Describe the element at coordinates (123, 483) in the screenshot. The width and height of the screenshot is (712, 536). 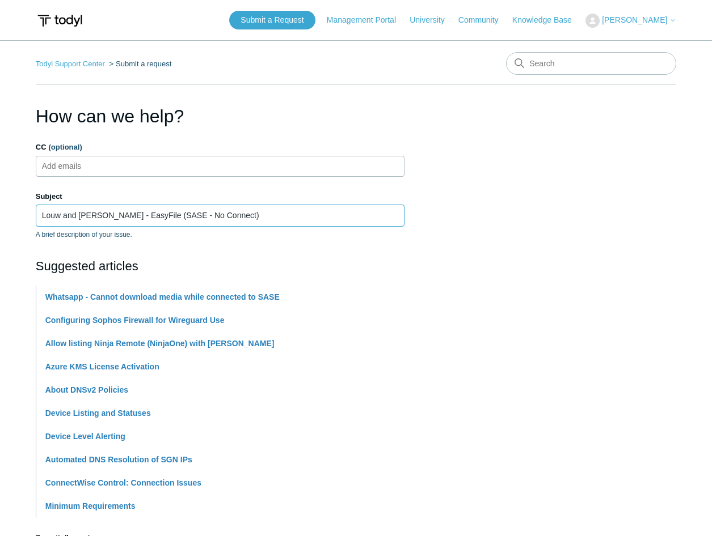
I see `a: ConnectWise Control: Connection Issues` at that location.